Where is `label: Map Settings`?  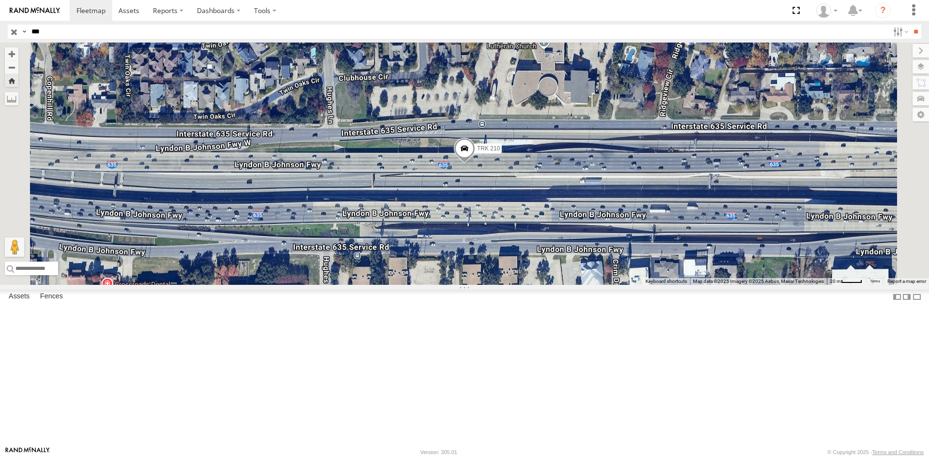
label: Map Settings is located at coordinates (921, 115).